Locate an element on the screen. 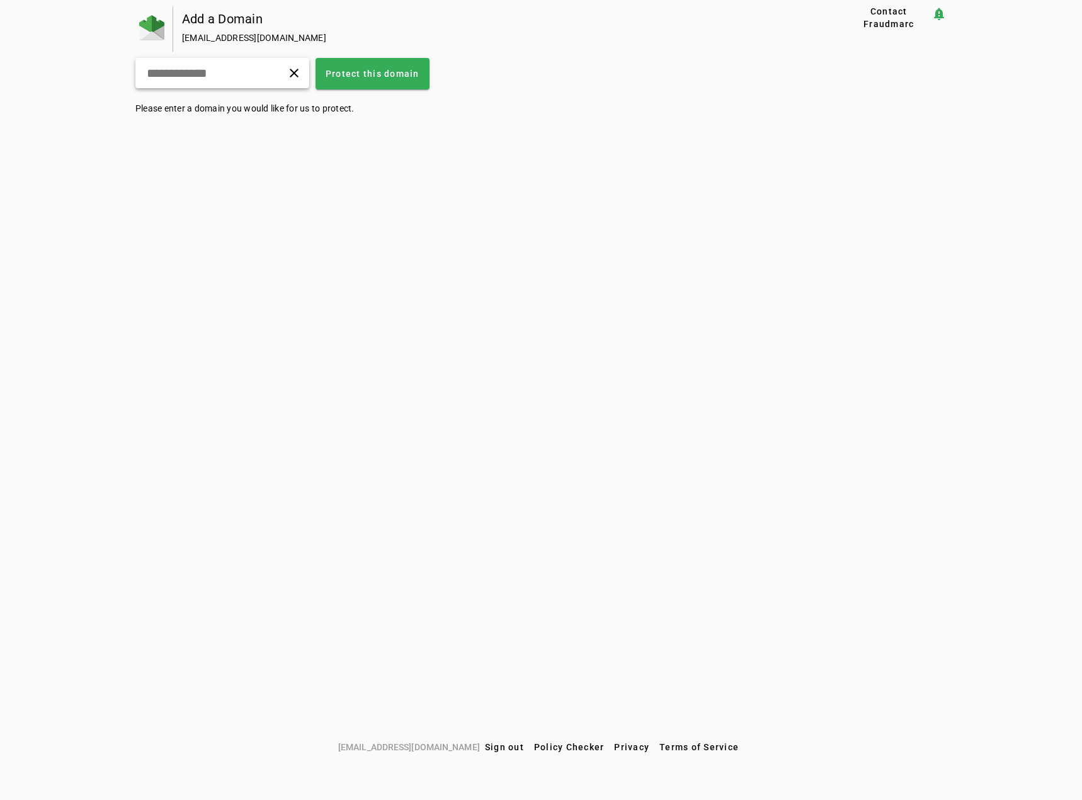 This screenshot has height=800, width=1082. button: Sign out is located at coordinates (505, 747).